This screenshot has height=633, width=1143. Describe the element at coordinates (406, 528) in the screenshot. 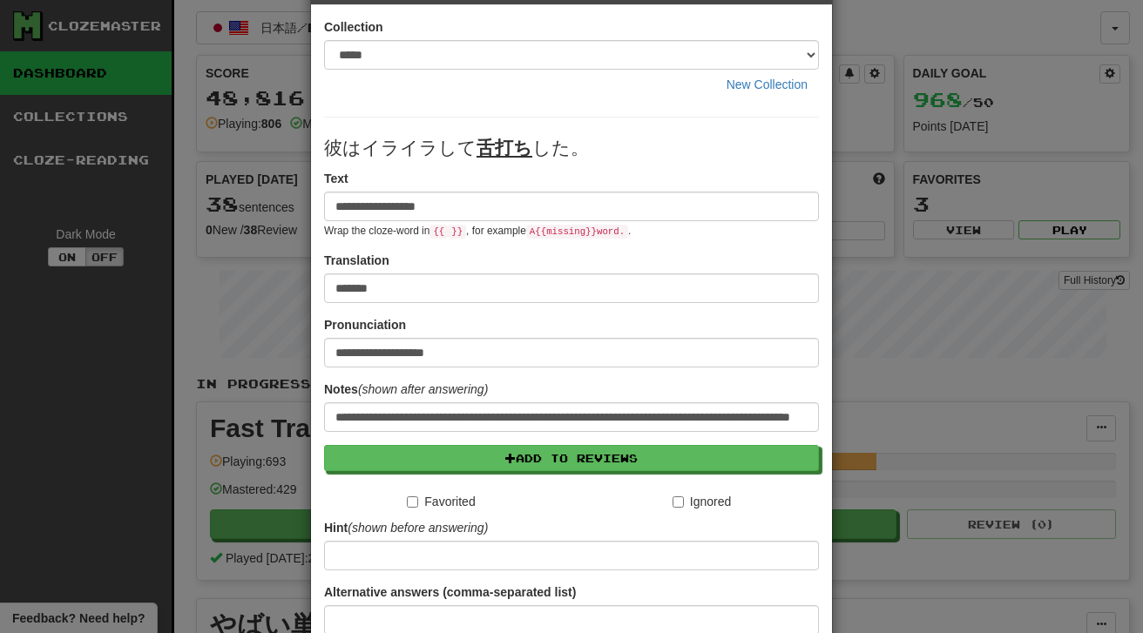

I see `label: Hint` at that location.